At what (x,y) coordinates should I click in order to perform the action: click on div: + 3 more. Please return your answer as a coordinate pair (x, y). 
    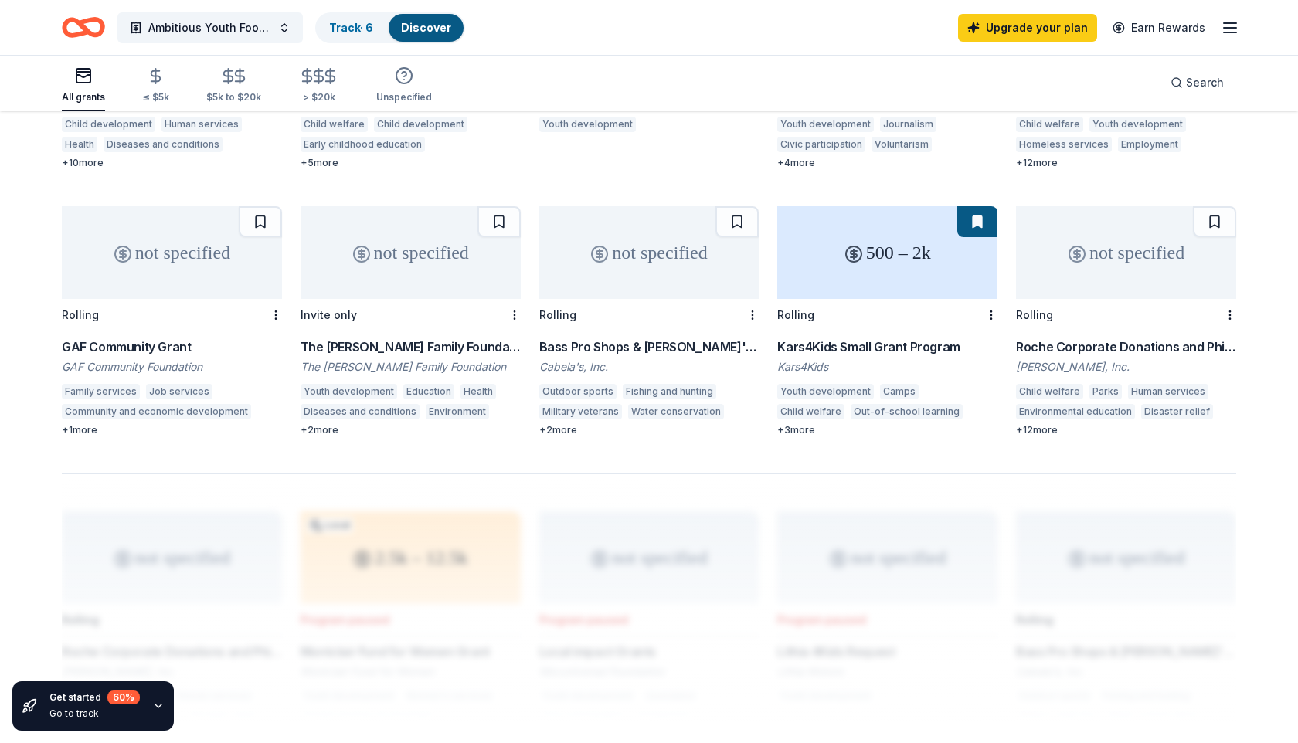
    Looking at the image, I should click on (887, 430).